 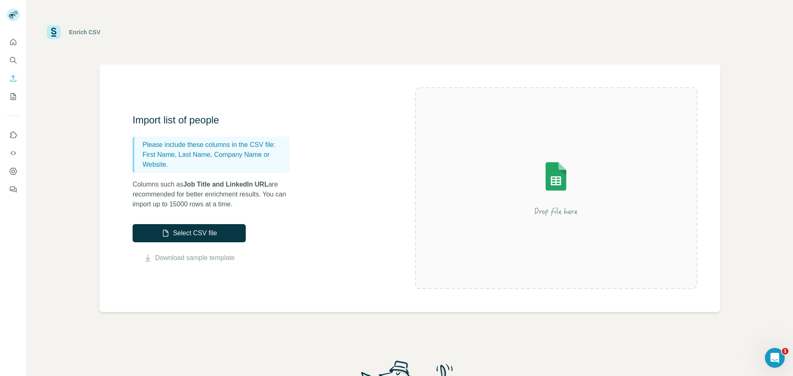 What do you see at coordinates (214, 160) in the screenshot?
I see `p: First Name, Last Name, Company Name or Website.` at bounding box center [214, 160].